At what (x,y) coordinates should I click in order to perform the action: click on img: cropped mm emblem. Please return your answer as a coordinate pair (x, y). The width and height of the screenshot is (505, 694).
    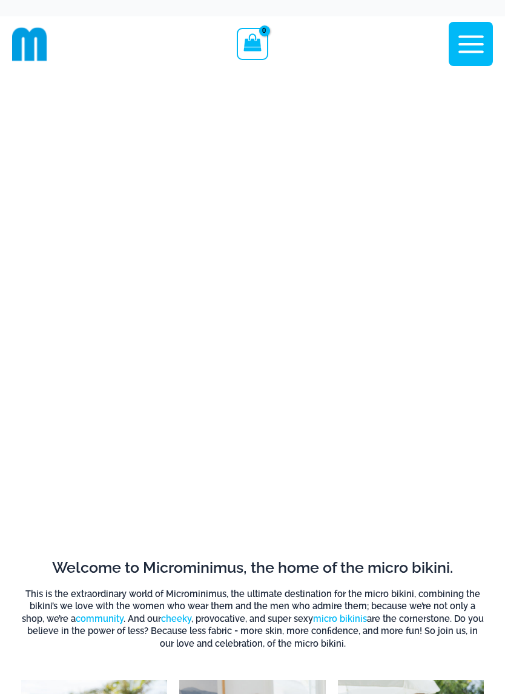
    Looking at the image, I should click on (30, 44).